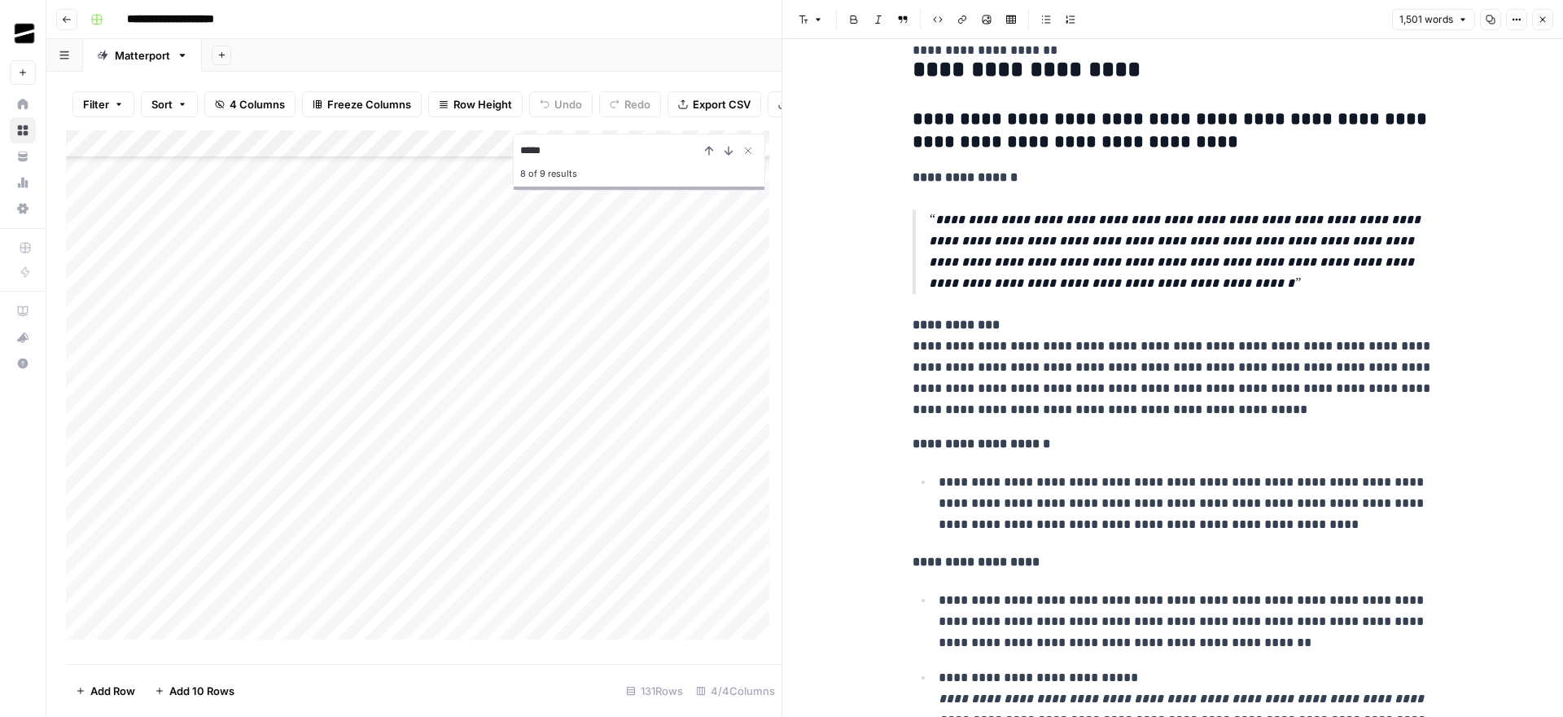 This screenshot has width=1563, height=717. I want to click on button: Add Row, so click(105, 691).